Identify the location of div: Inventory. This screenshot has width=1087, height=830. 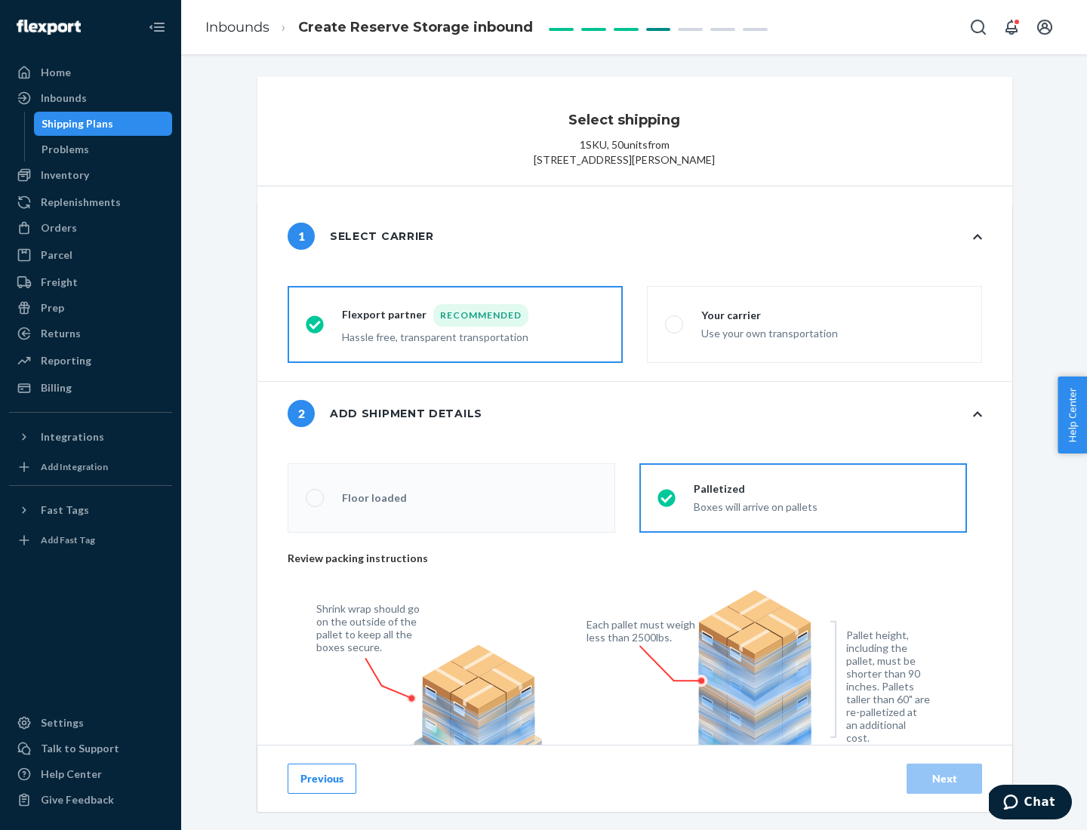
(65, 175).